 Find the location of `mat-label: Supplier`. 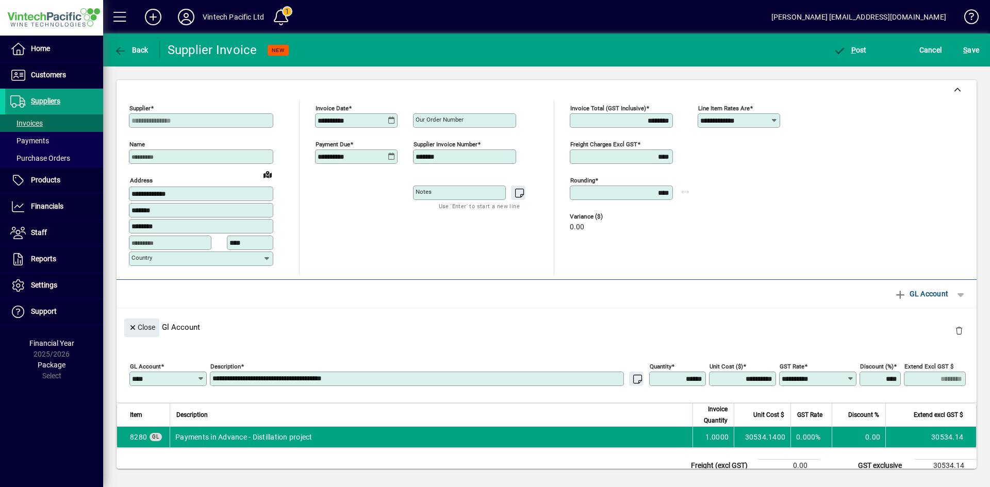

mat-label: Supplier is located at coordinates (140, 108).